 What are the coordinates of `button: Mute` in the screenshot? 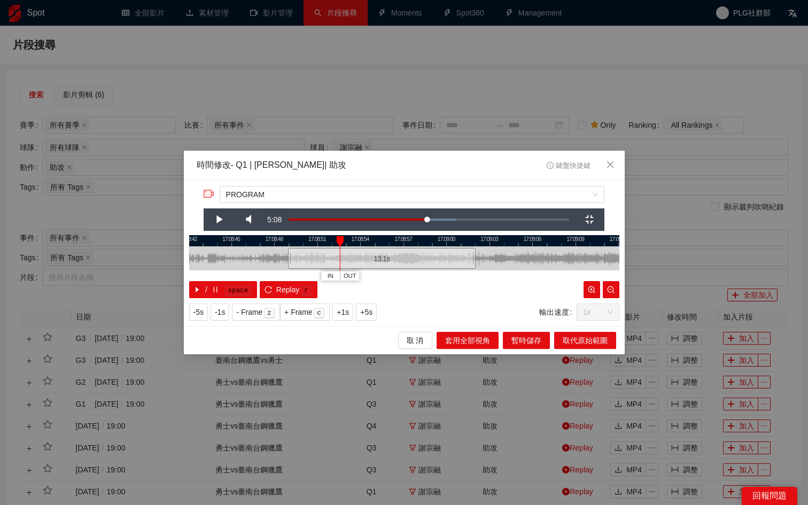 It's located at (248, 220).